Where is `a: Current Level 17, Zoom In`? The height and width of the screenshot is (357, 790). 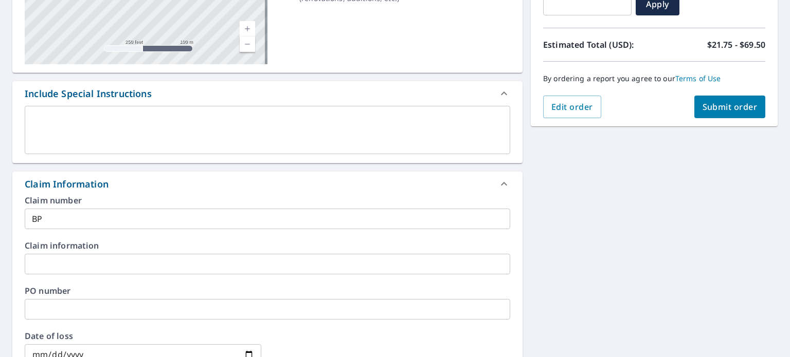
a: Current Level 17, Zoom In is located at coordinates (247, 29).